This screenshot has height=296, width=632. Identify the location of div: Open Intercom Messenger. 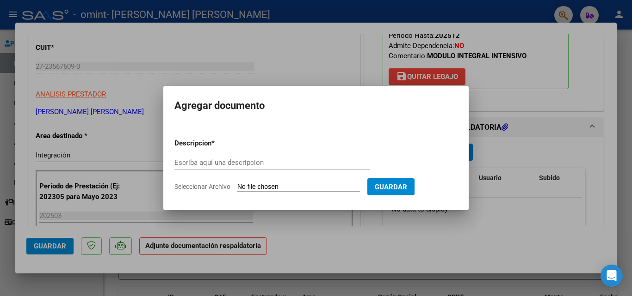
(611, 276).